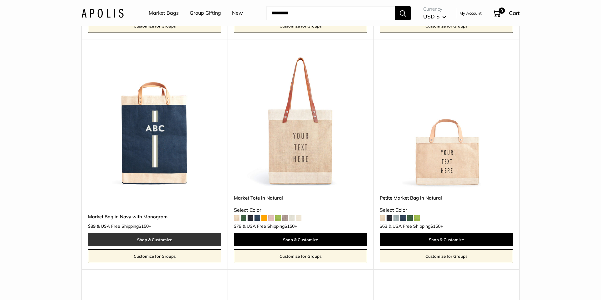 Image resolution: width=601 pixels, height=300 pixels. I want to click on img: Apolis, so click(102, 13).